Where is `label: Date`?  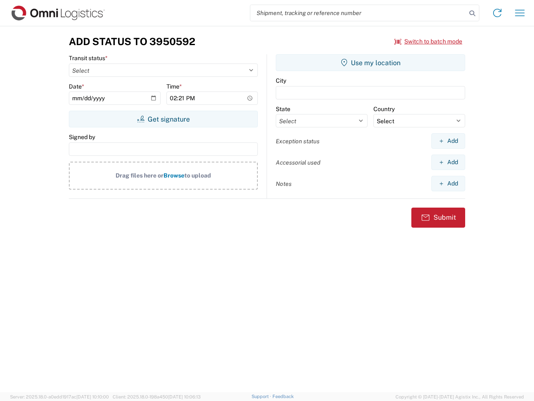
label: Date is located at coordinates (76, 86).